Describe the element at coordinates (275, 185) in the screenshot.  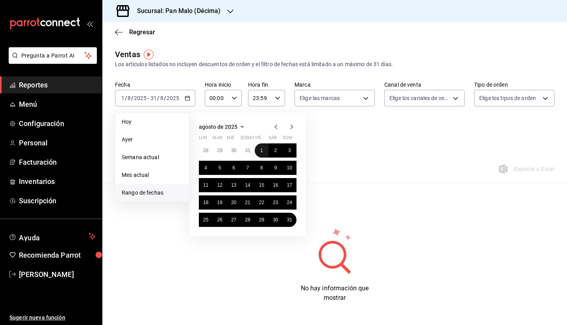
I see `abbr: 16 de agosto de 2025` at that location.